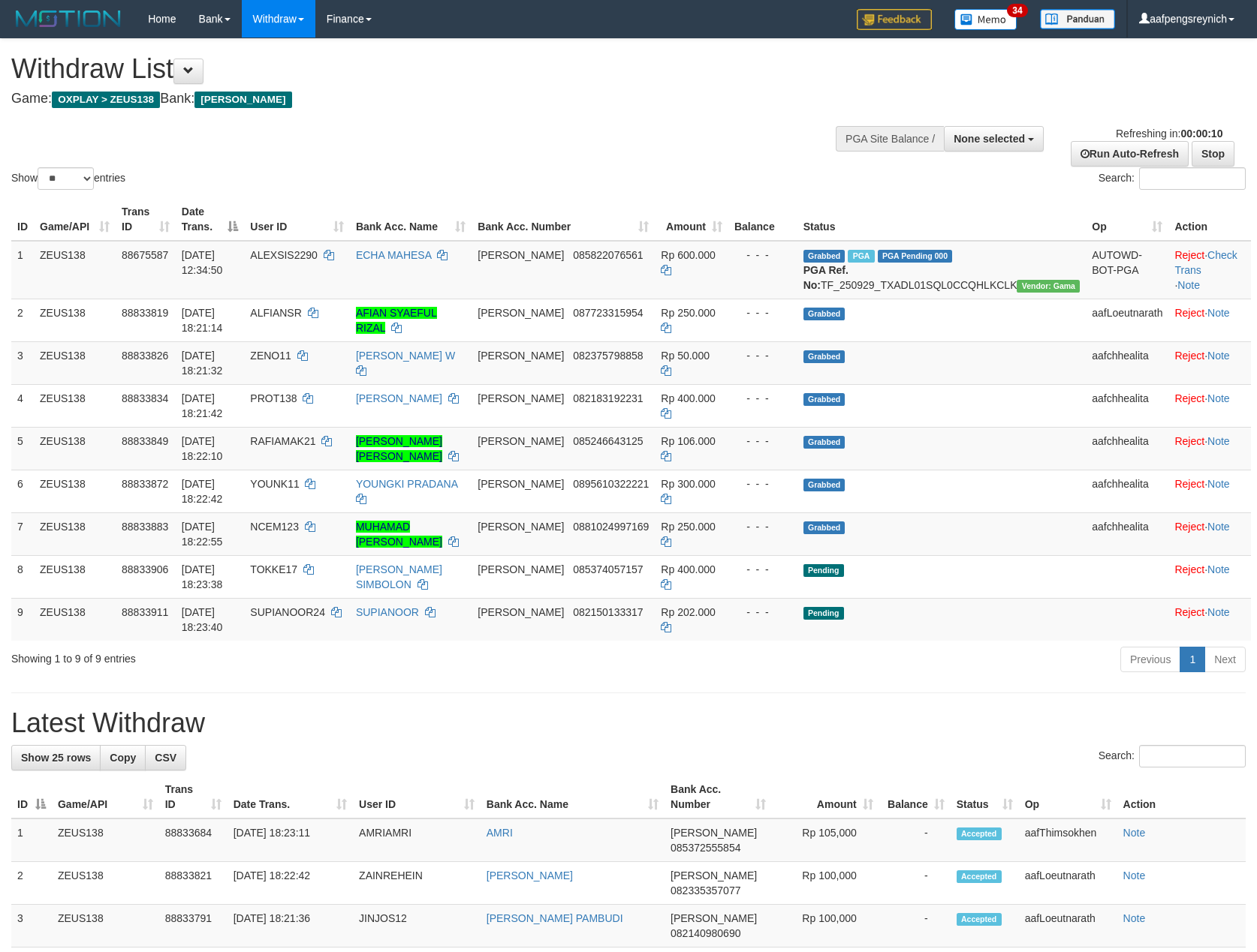  What do you see at coordinates (889, 139) in the screenshot?
I see `div: PGA Site Balance /` at bounding box center [889, 139].